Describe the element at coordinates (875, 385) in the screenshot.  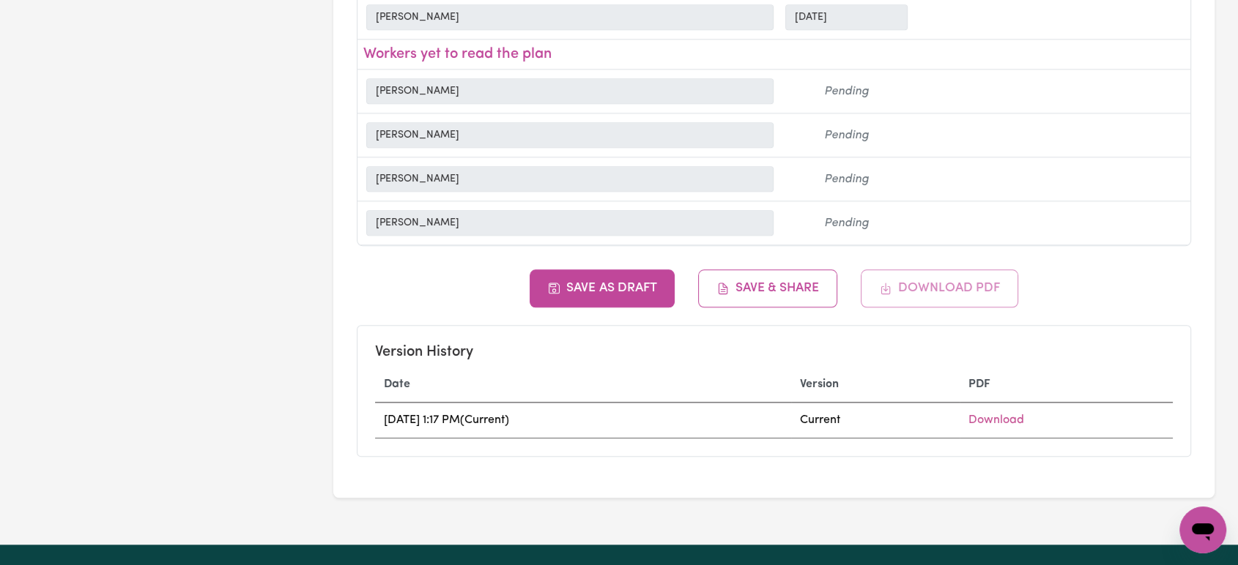
I see `th: Version` at that location.